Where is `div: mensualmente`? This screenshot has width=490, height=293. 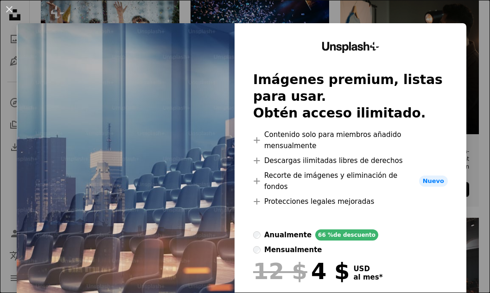 div: mensualmente is located at coordinates (293, 250).